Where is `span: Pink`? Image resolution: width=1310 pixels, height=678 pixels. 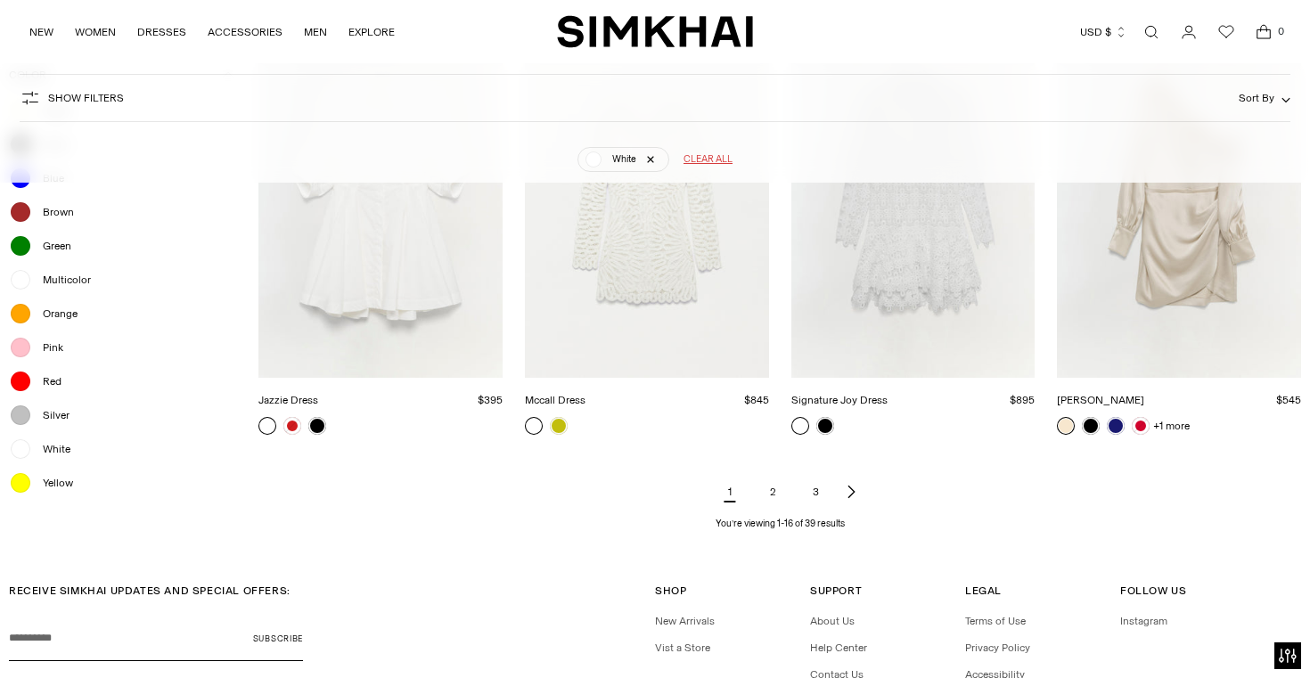
span: Pink is located at coordinates (47, 349).